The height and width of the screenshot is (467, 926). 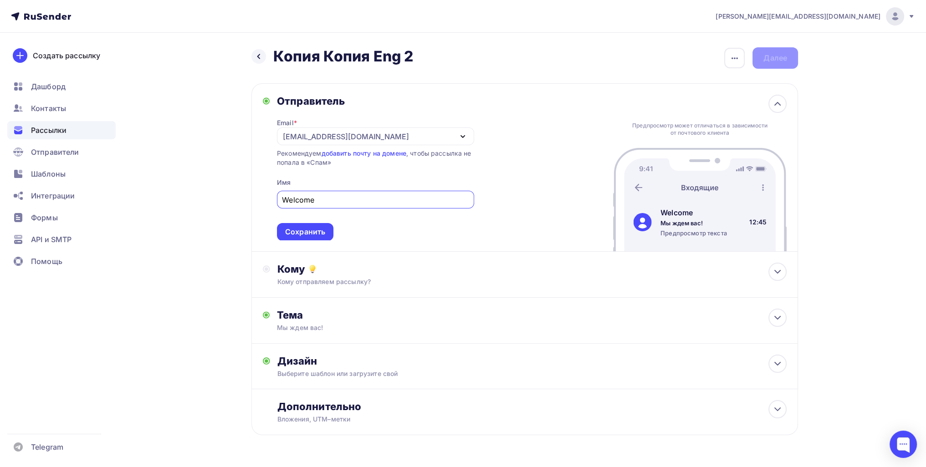 What do you see at coordinates (367, 315) in the screenshot?
I see `div: Тема` at bounding box center [367, 315].